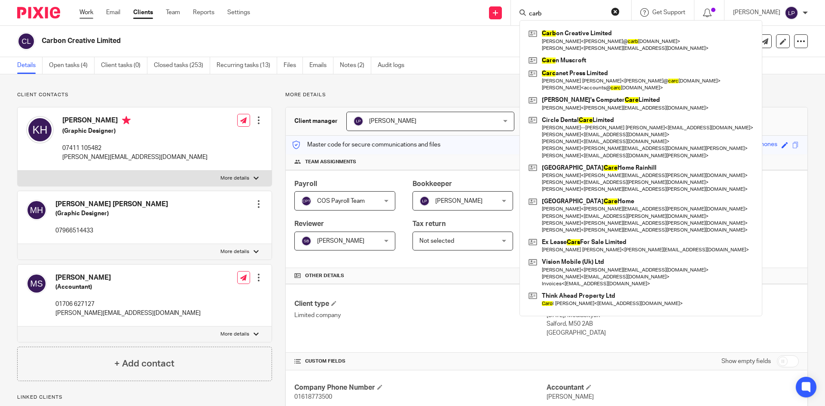 Image resolution: width=825 pixels, height=406 pixels. What do you see at coordinates (144, 398) in the screenshot?
I see `p: Linked clients` at bounding box center [144, 398].